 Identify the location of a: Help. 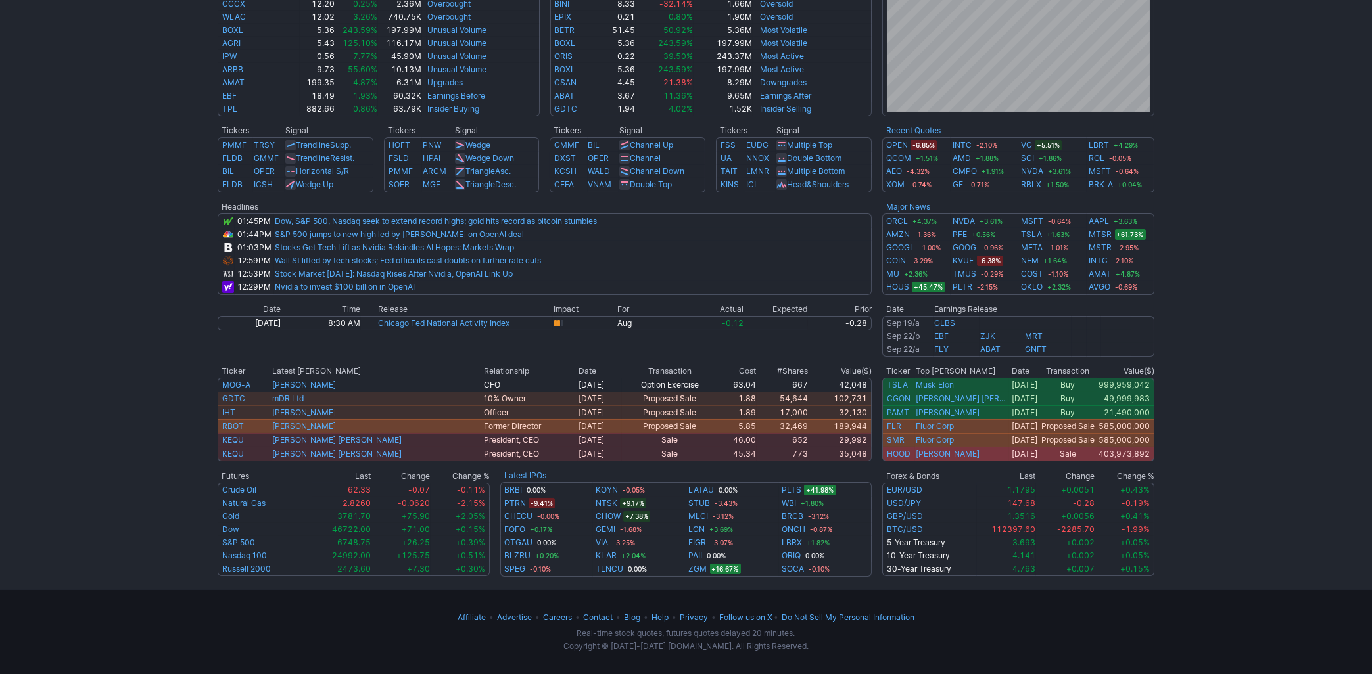
(660, 617).